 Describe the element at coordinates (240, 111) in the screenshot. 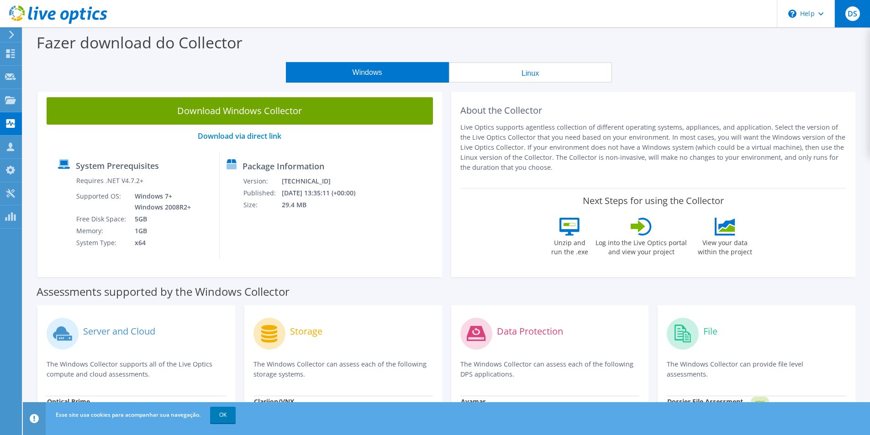

I see `a: Download Windows Collector` at that location.